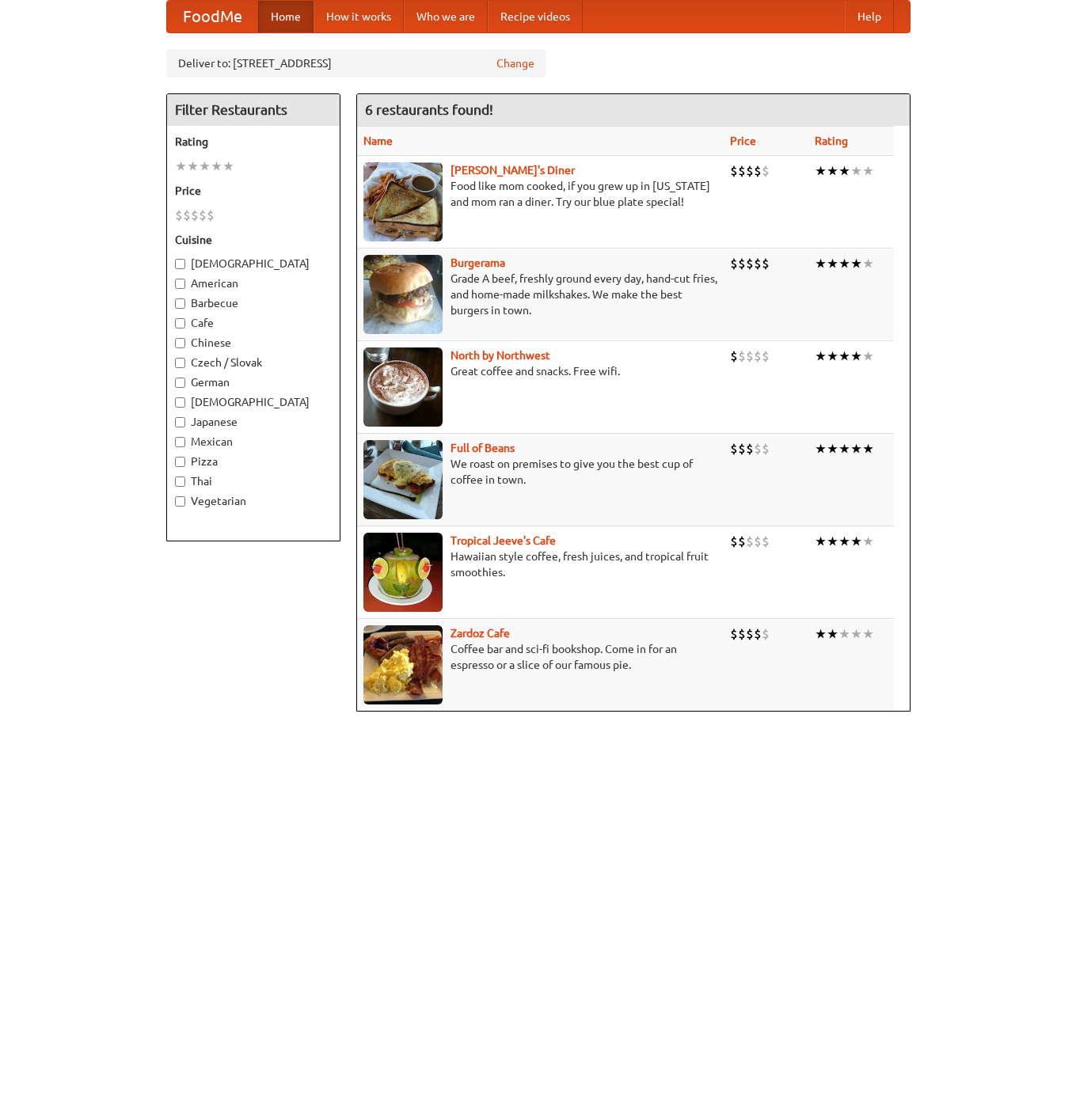 The height and width of the screenshot is (1120, 1076). Describe the element at coordinates (179, 481) in the screenshot. I see `input: Thai` at that location.